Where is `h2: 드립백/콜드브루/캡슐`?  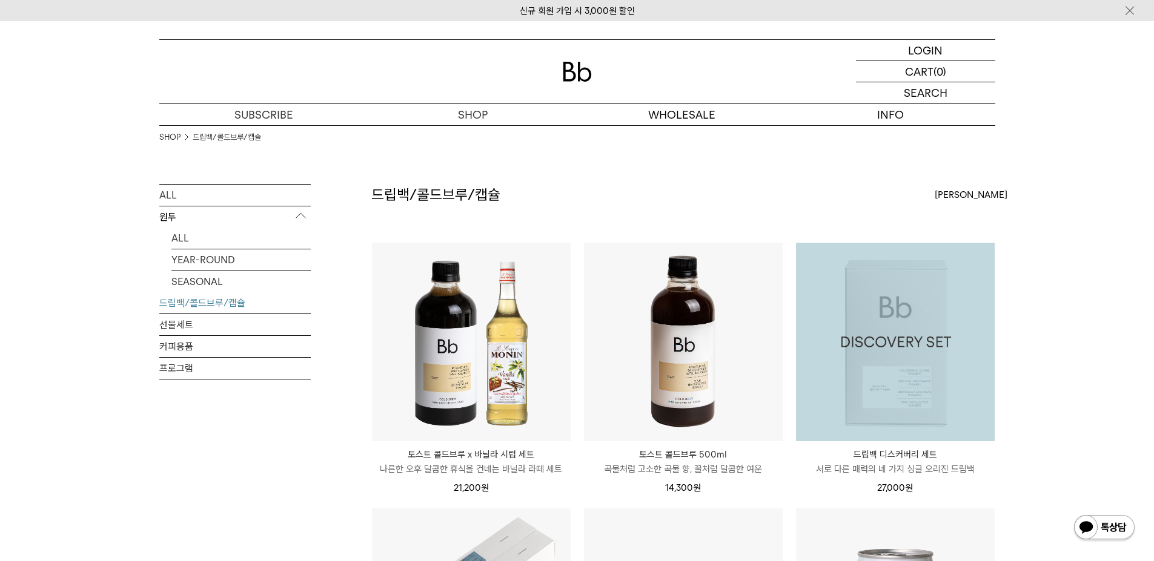 h2: 드립백/콜드브루/캡슐 is located at coordinates (435, 195).